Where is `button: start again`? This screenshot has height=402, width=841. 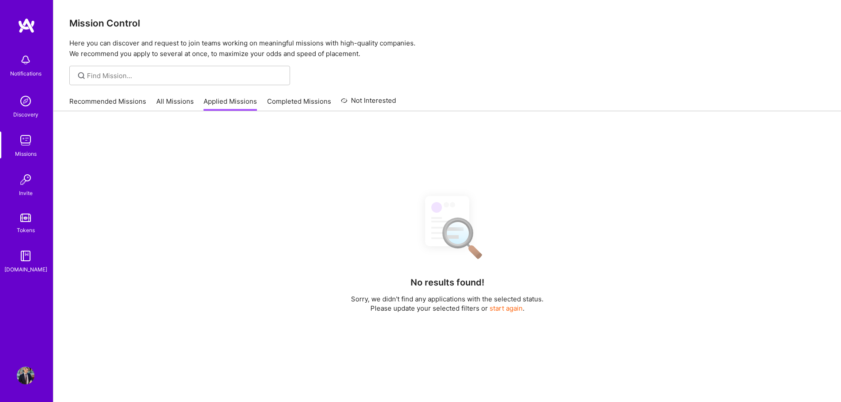
button: start again is located at coordinates (506, 308).